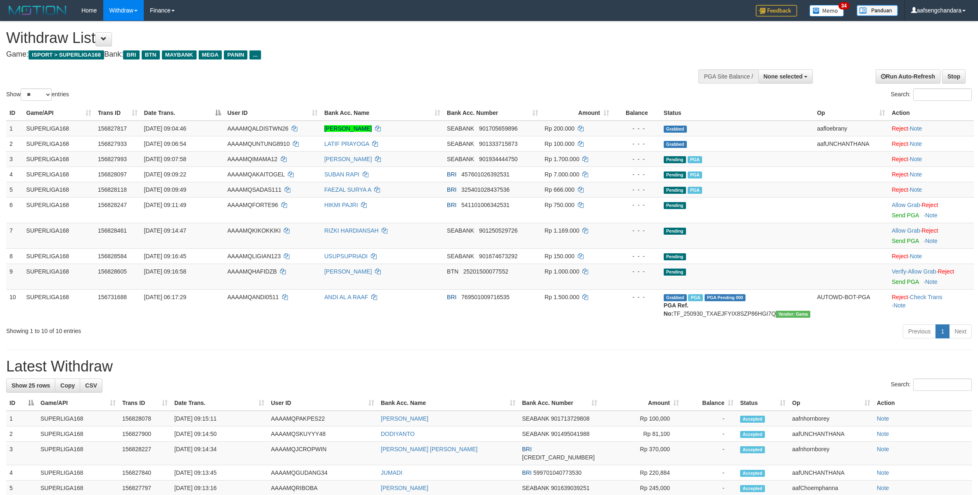  Describe the element at coordinates (851, 305) in the screenshot. I see `td: AUTOWD-BOT-PGA` at that location.